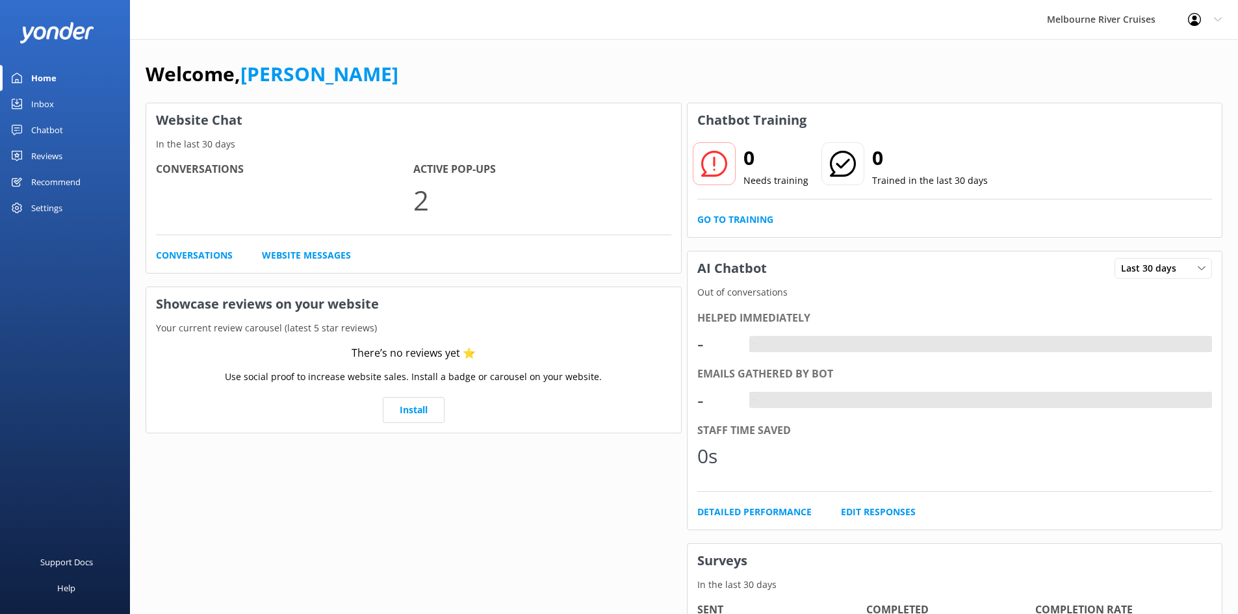  Describe the element at coordinates (42, 104) in the screenshot. I see `div: Inbox` at that location.